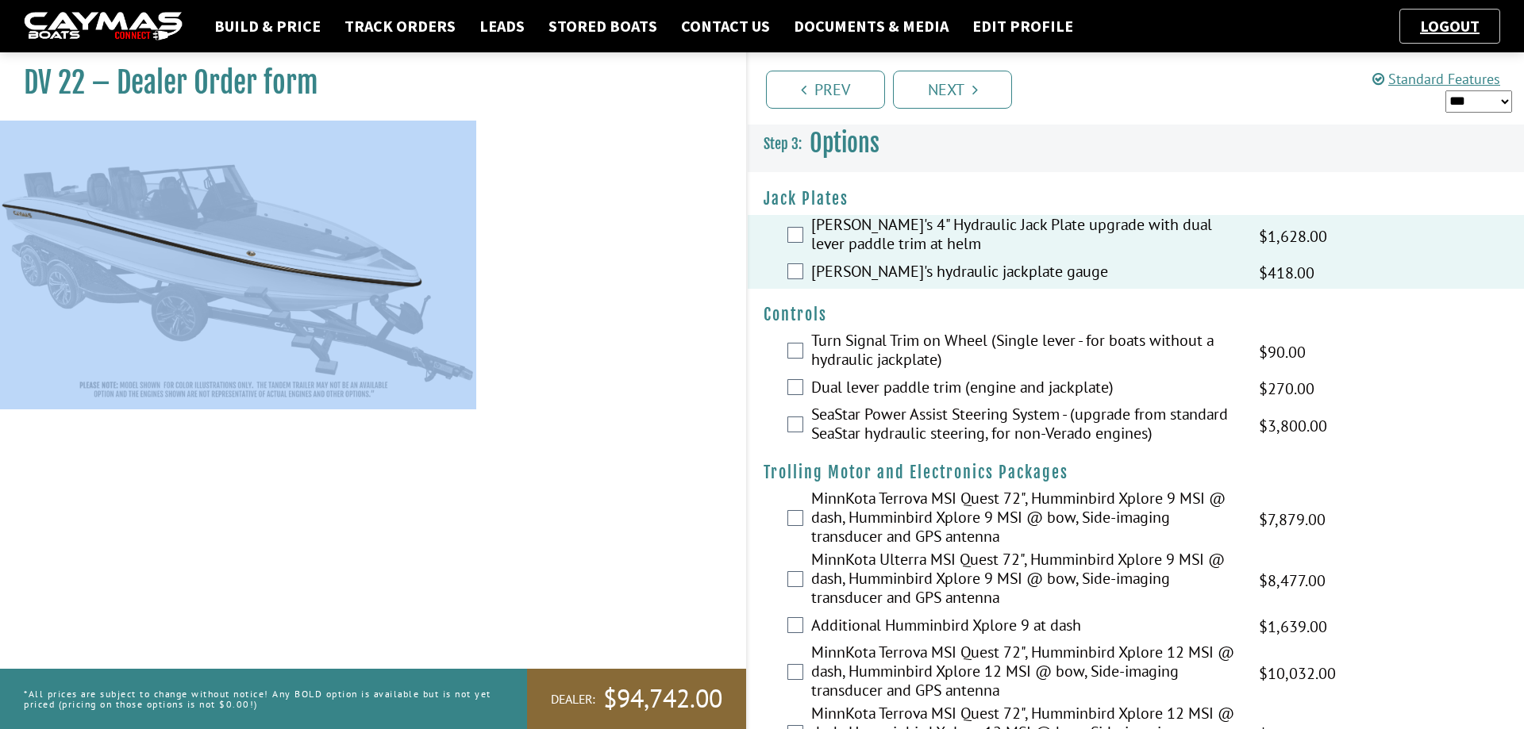 The width and height of the screenshot is (1524, 729). I want to click on span: $3,800.00, so click(1293, 426).